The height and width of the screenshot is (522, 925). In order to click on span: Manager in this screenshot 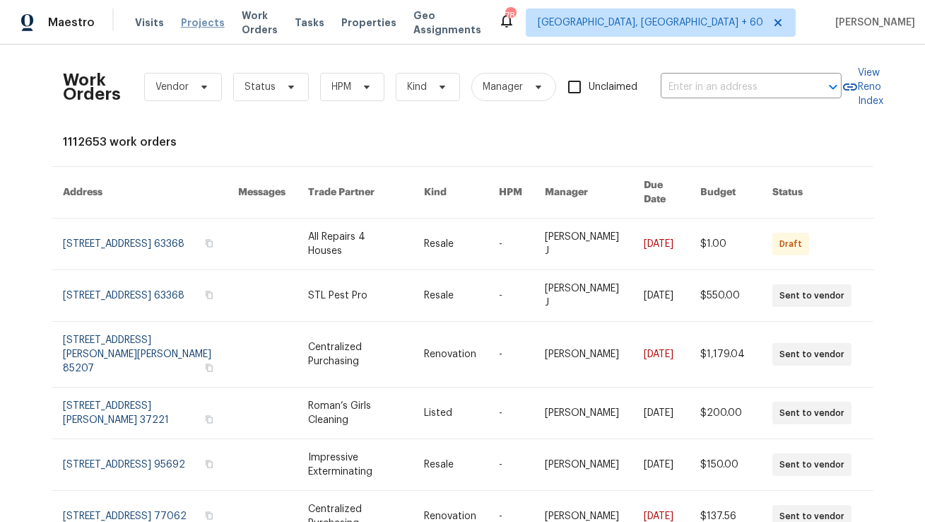, I will do `click(503, 87)`.